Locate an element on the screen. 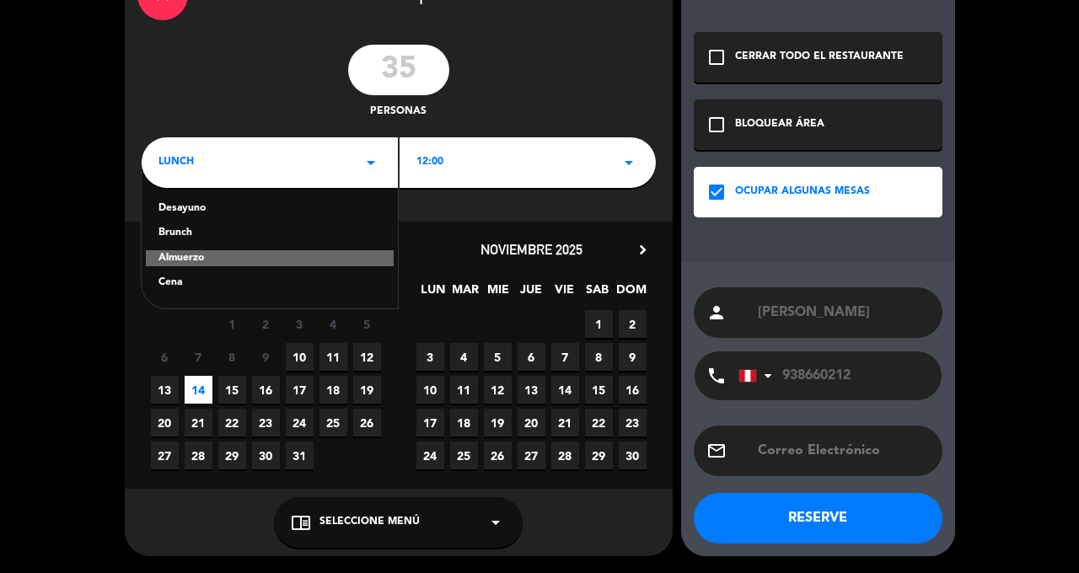 Image resolution: width=1079 pixels, height=573 pixels. input: Teléfono is located at coordinates (831, 376).